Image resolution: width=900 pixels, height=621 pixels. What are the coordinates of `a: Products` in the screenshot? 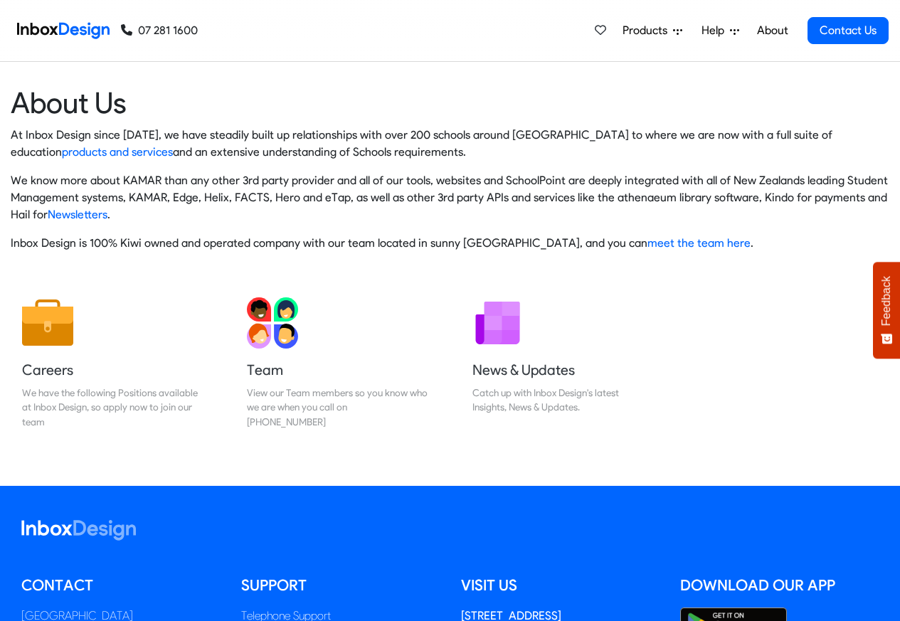 It's located at (652, 31).